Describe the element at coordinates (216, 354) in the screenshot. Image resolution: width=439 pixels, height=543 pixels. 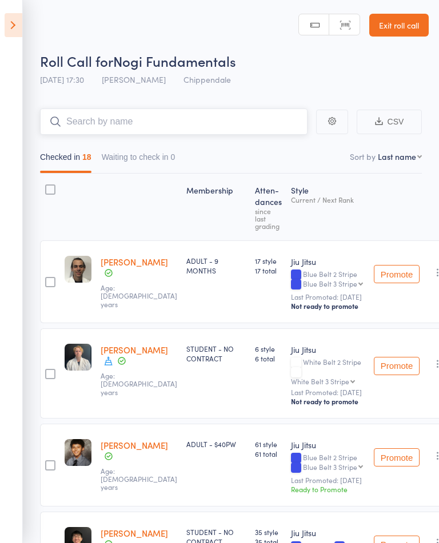
I see `div: STUDENT - NO CONTRACT` at that location.